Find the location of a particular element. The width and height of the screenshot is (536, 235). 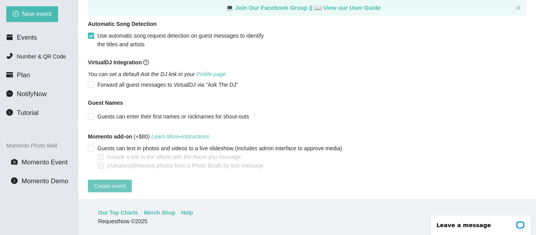

span: Forward all guest messages to VirtualDJ via "Ask The DJ" is located at coordinates (168, 85).